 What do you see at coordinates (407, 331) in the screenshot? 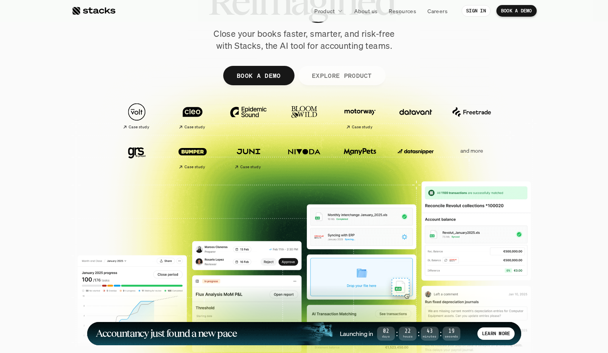
I see `span: 22` at bounding box center [407, 331].